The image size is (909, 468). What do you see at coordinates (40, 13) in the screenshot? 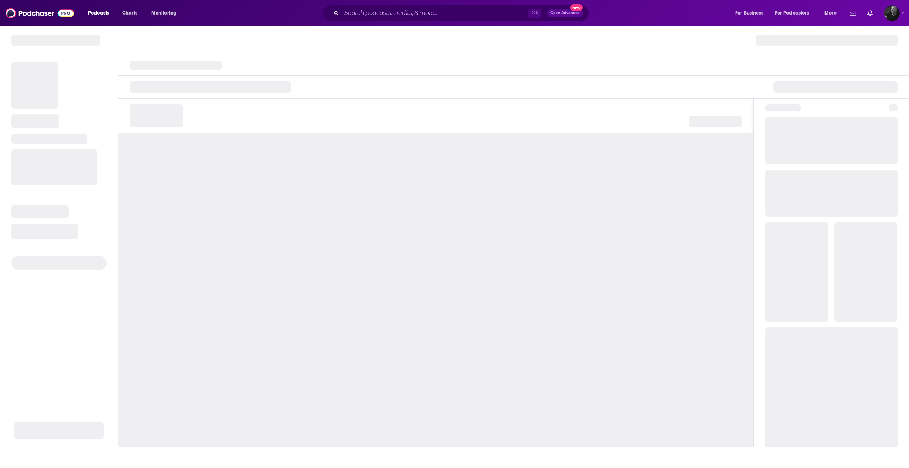
I see `img: Podchaser - Follow, Share and Rate Podcasts` at bounding box center [40, 13].